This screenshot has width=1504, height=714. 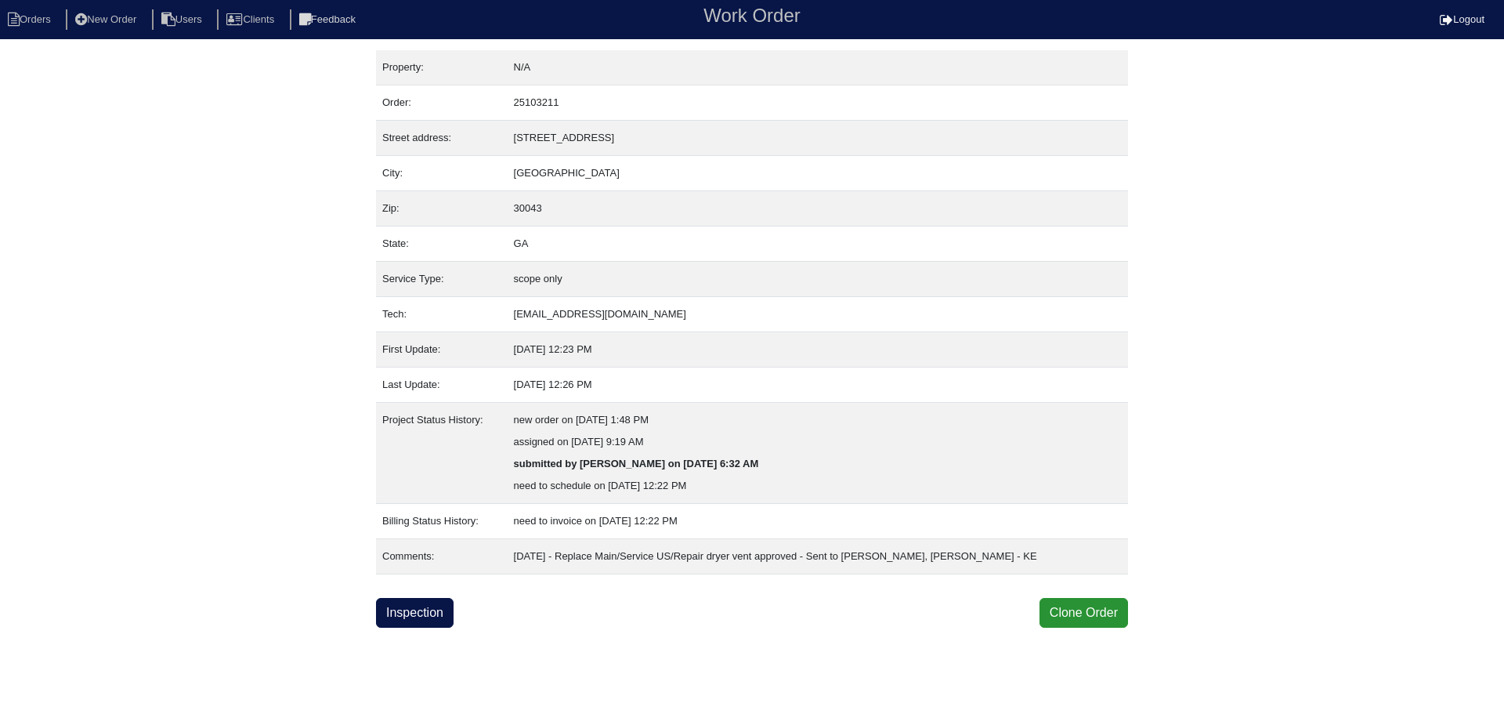 What do you see at coordinates (442, 521) in the screenshot?
I see `td: Billing Status History:` at bounding box center [442, 521].